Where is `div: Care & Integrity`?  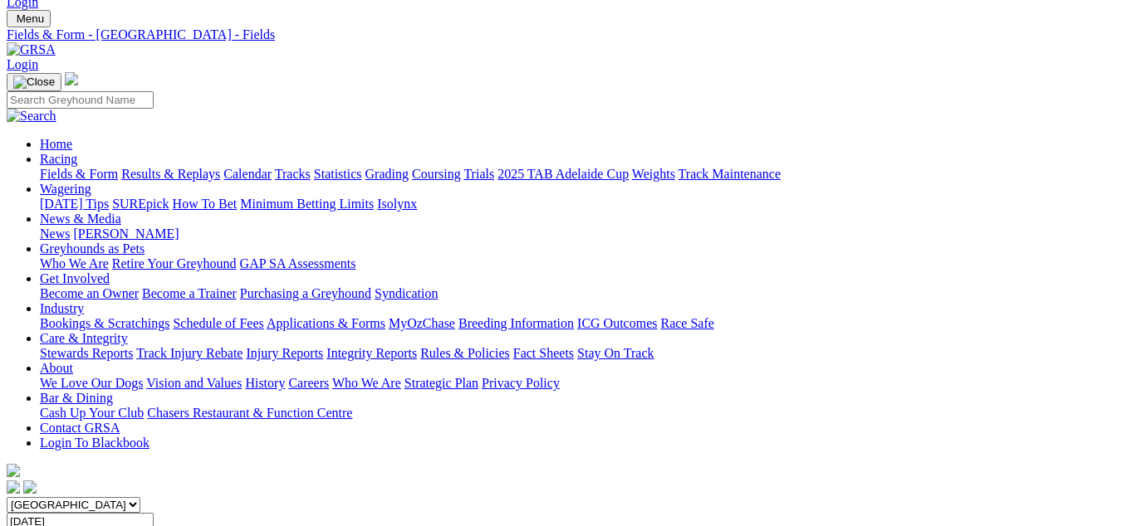 div: Care & Integrity is located at coordinates (577, 354).